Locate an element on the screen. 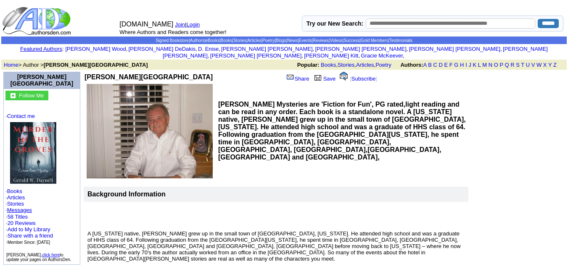  img: gc.jpg is located at coordinates (13, 96).